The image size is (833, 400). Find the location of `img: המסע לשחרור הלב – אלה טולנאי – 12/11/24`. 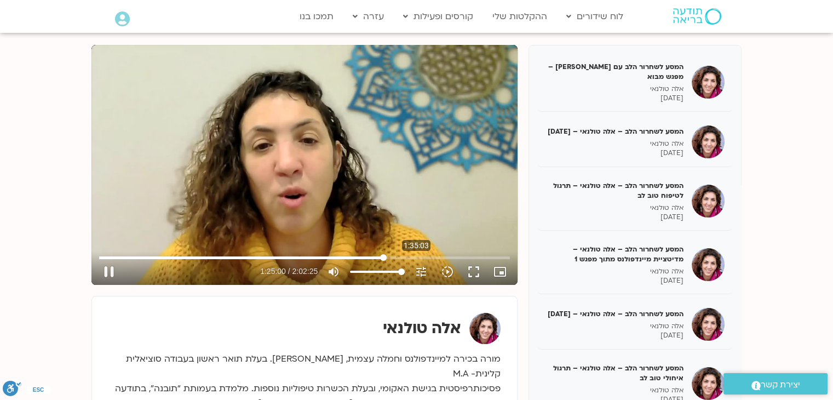

img: המסע לשחרור הלב – אלה טולנאי – 12/11/24 is located at coordinates (708, 142).